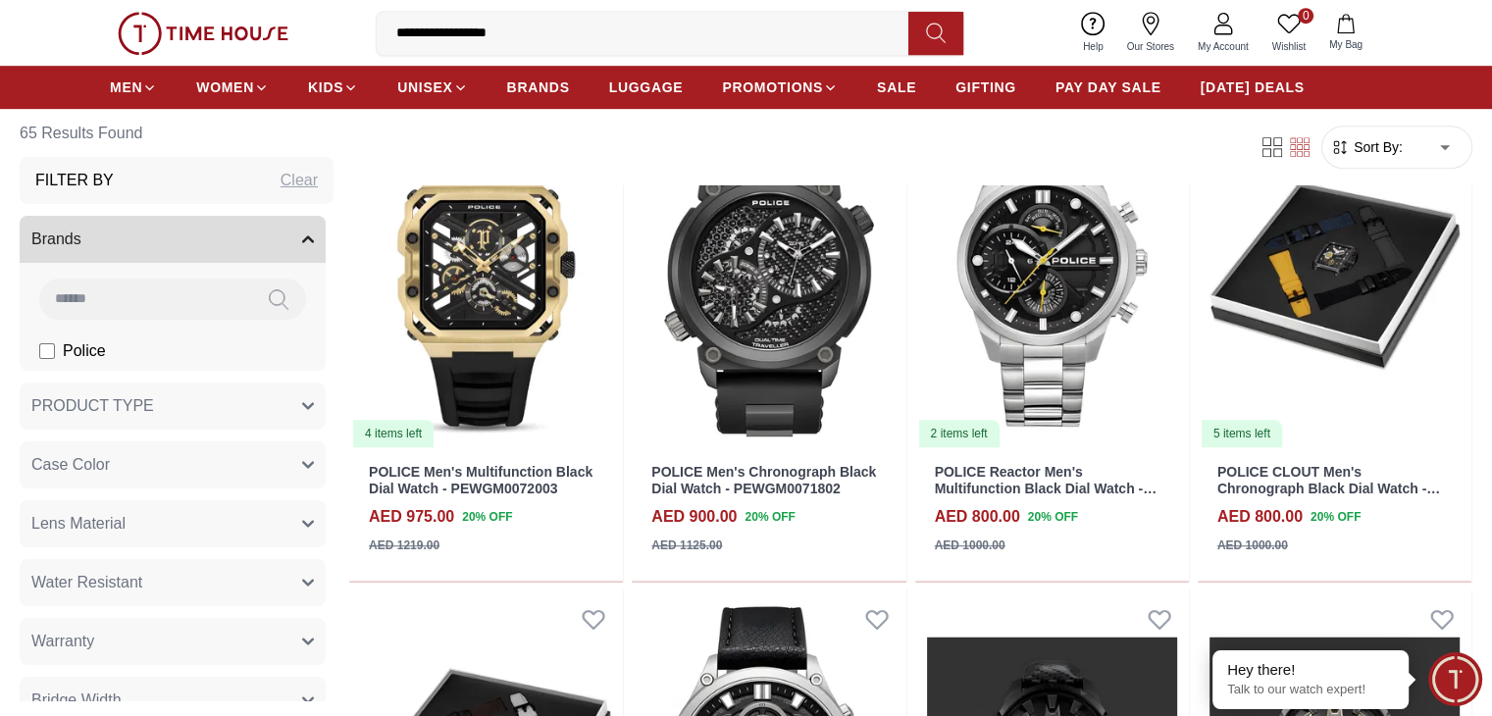 This screenshot has width=1492, height=716. I want to click on a: PAY DAY SALE, so click(1109, 87).